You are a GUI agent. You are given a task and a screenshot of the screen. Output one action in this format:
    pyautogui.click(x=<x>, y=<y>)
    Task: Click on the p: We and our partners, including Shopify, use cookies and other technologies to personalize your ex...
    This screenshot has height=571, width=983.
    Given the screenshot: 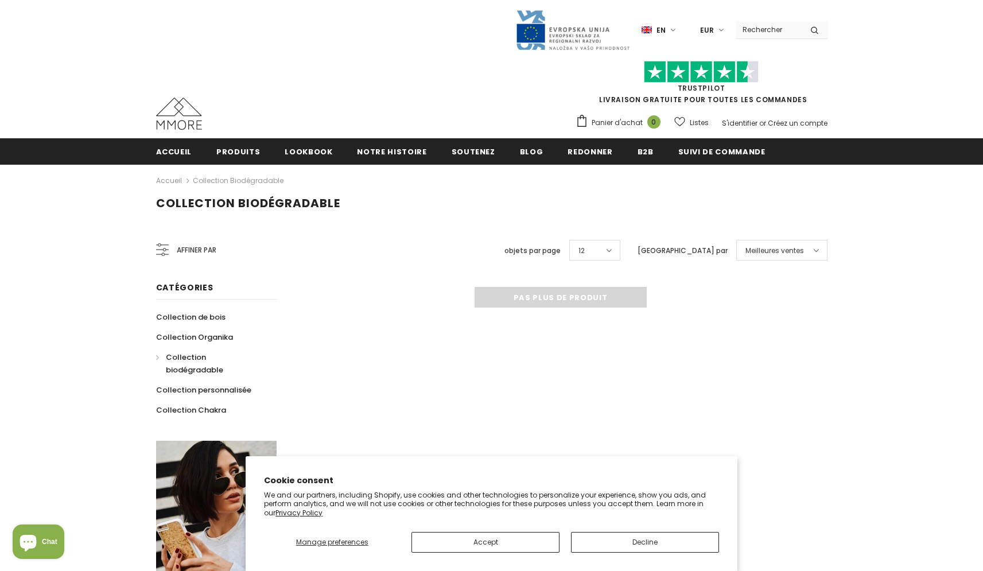 What is the action you would take?
    pyautogui.click(x=491, y=504)
    